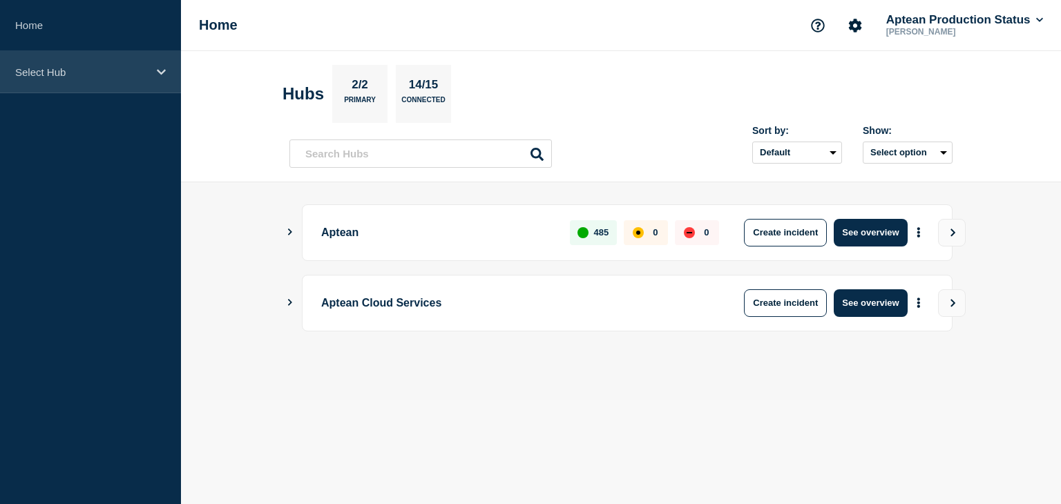  Describe the element at coordinates (965, 20) in the screenshot. I see `button: Aptean Production Status` at that location.